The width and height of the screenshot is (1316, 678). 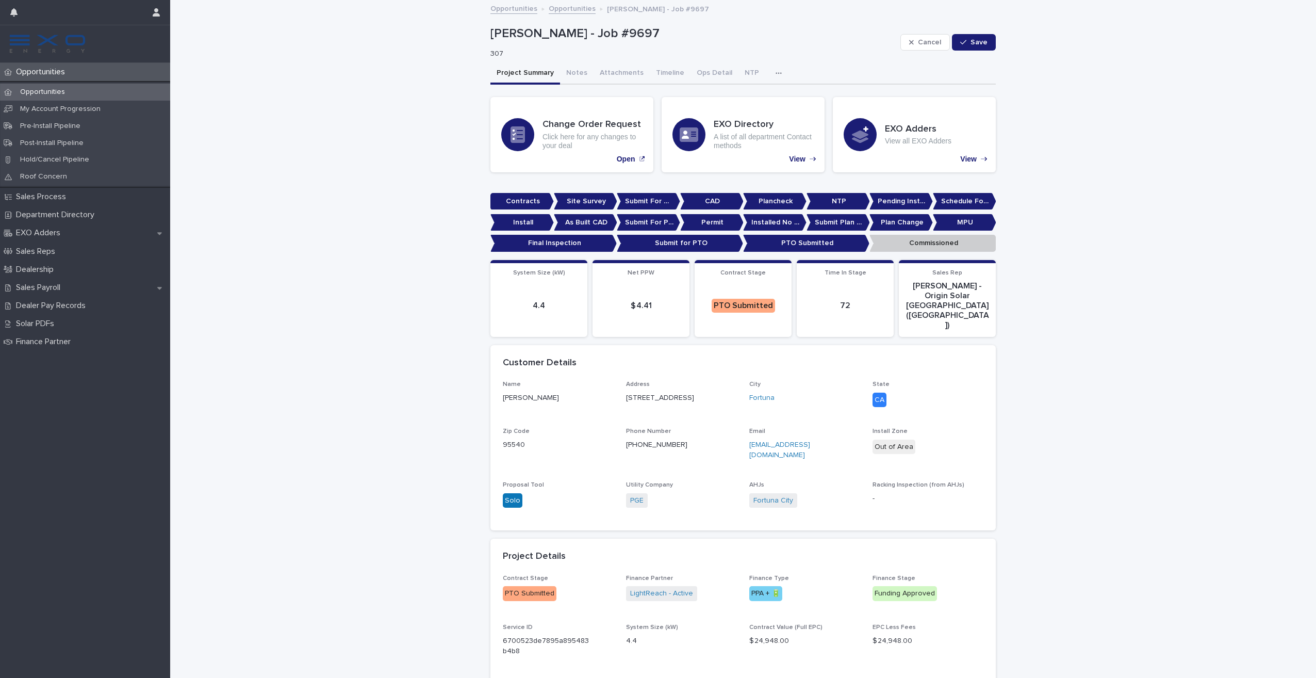 What do you see at coordinates (525, 74) in the screenshot?
I see `button: Project Summary` at bounding box center [525, 74].